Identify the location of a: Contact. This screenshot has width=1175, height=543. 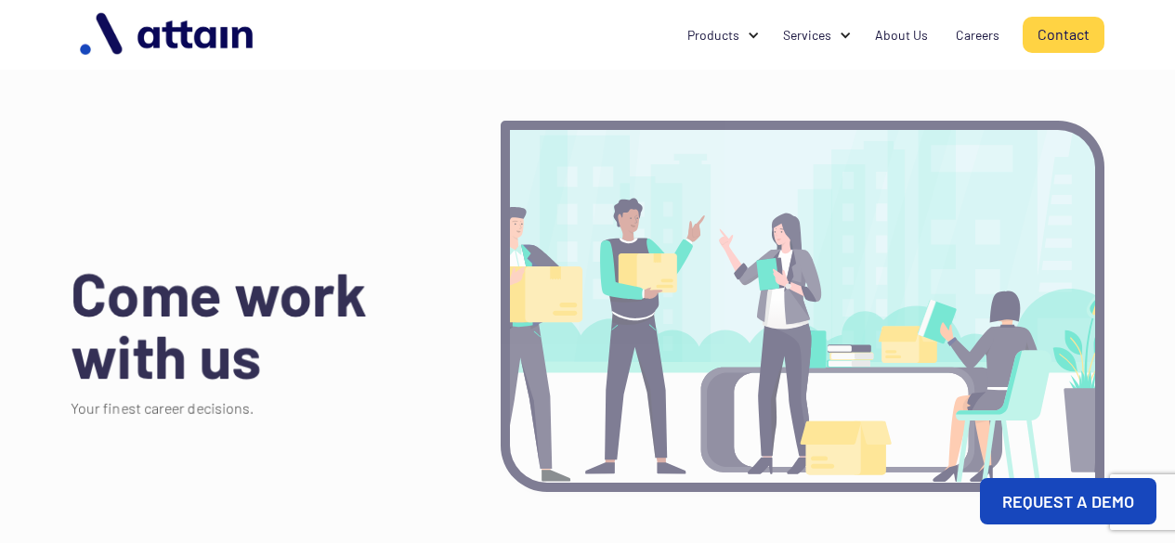
(1063, 34).